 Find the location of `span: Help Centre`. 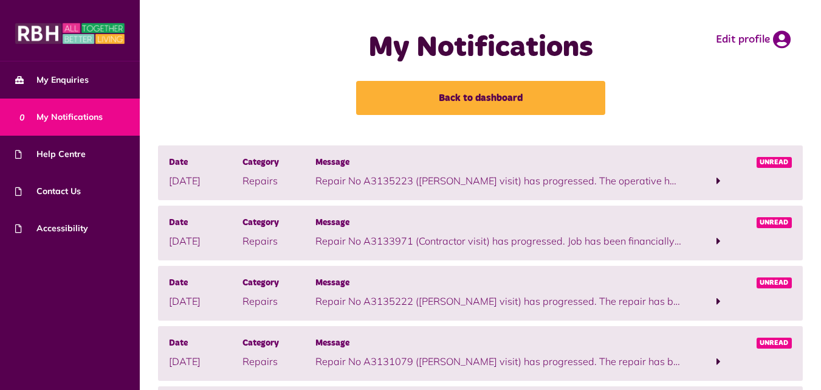

span: Help Centre is located at coordinates (50, 154).